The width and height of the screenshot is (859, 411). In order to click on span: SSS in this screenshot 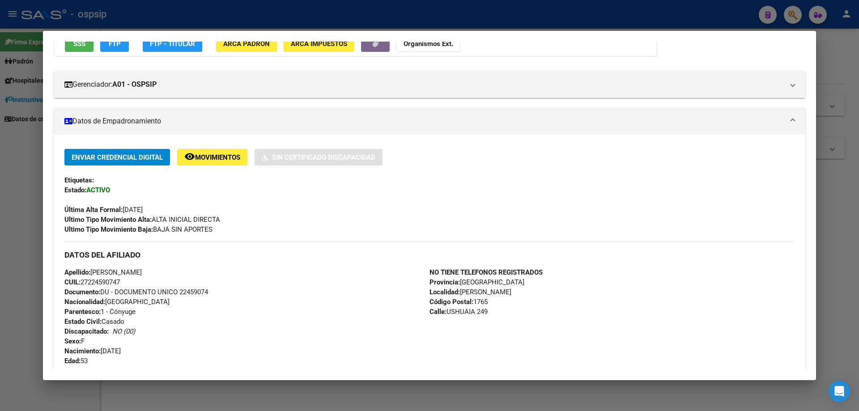, I will do `click(79, 44)`.